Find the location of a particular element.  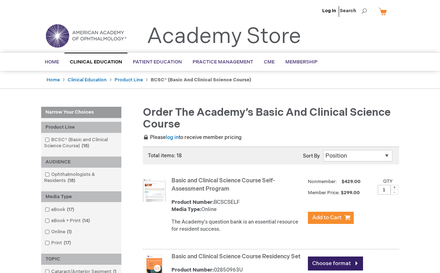

span: Order the Academy’s Basic and Clinical Science Course is located at coordinates (267, 118).